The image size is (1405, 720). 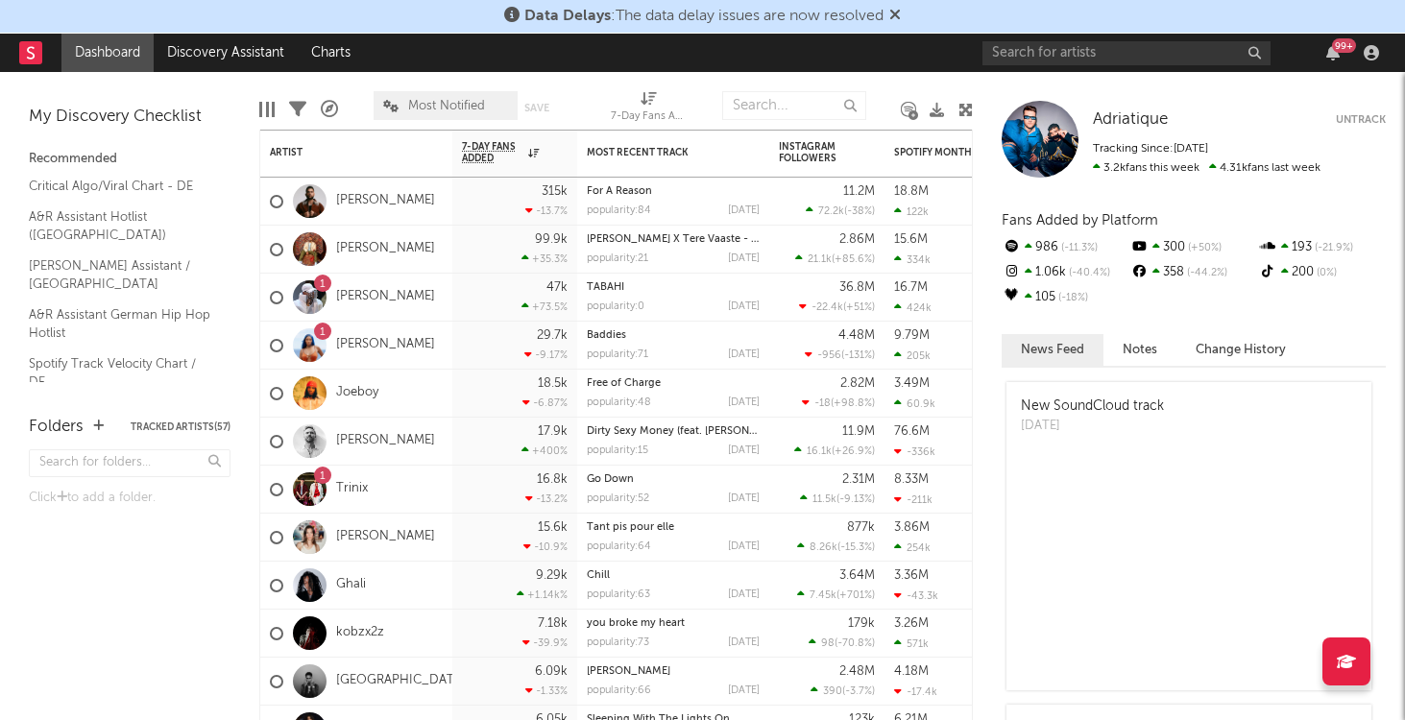 I want to click on div: Recommended, so click(x=130, y=159).